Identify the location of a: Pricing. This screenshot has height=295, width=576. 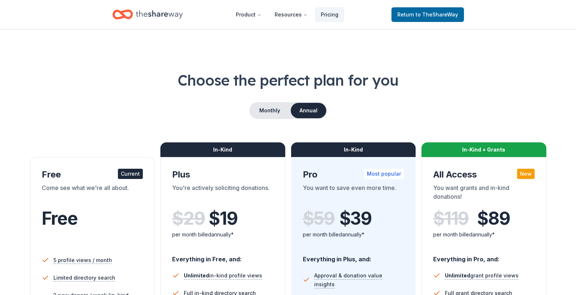
(329, 15).